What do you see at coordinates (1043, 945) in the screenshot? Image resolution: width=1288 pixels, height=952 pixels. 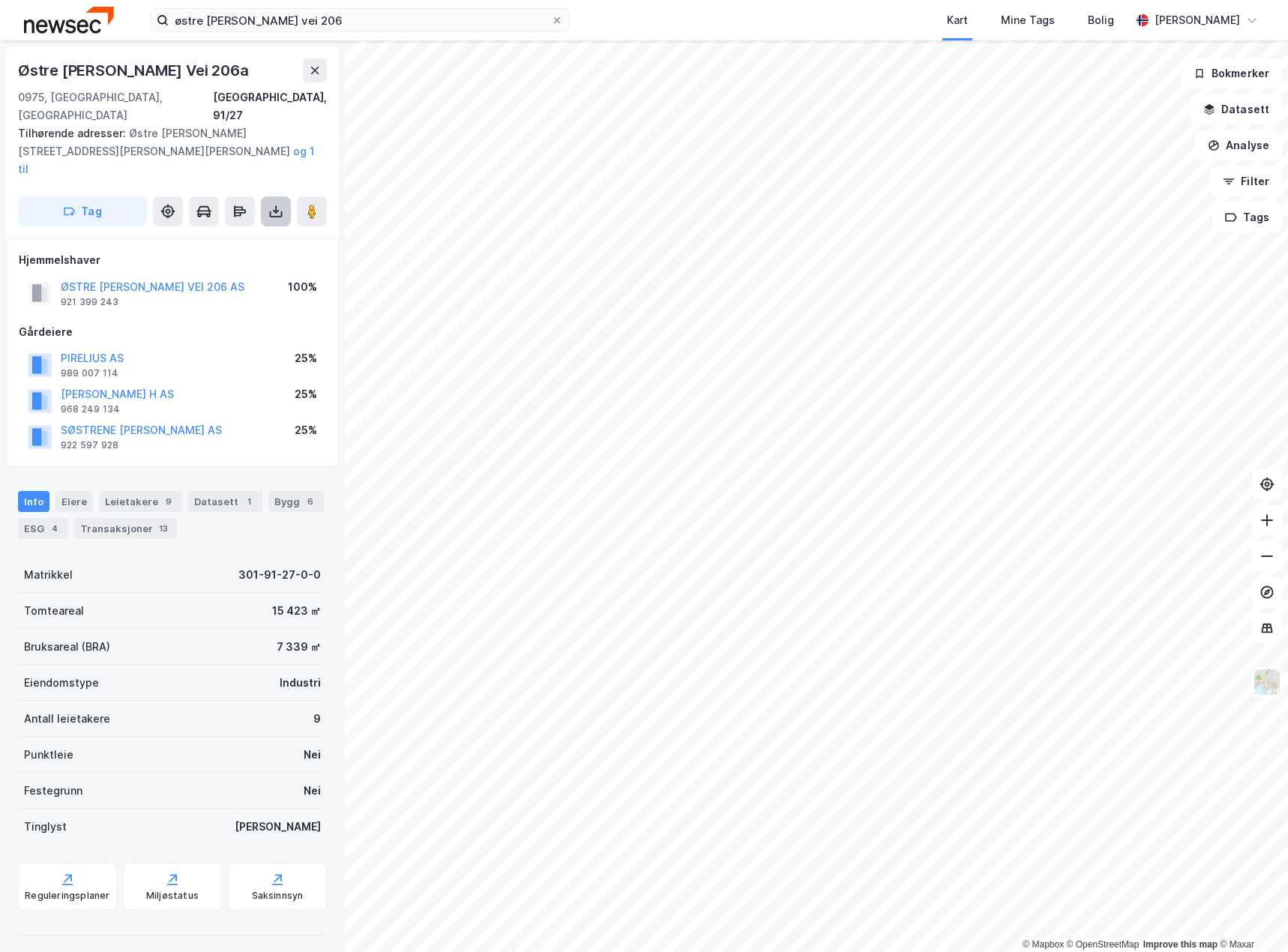 I see `a: Mapbox` at bounding box center [1043, 945].